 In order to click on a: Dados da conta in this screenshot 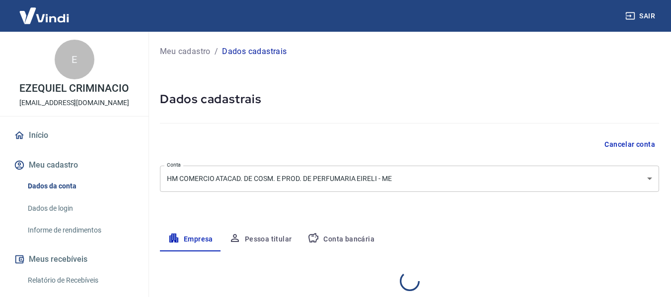, I will do `click(80, 186)`.